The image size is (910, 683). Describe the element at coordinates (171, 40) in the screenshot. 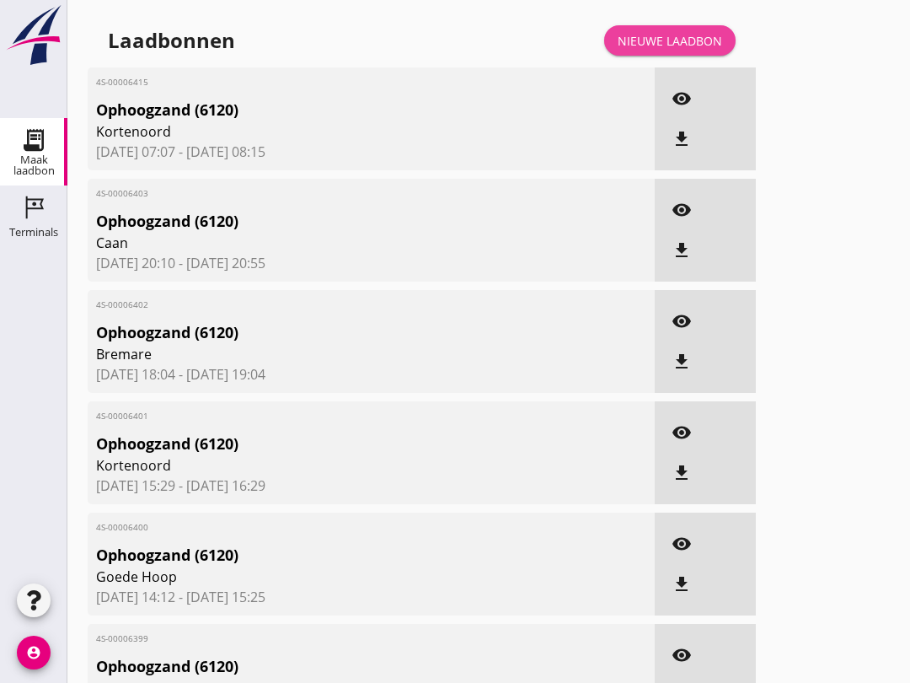

I see `div: Laadbonnen` at that location.